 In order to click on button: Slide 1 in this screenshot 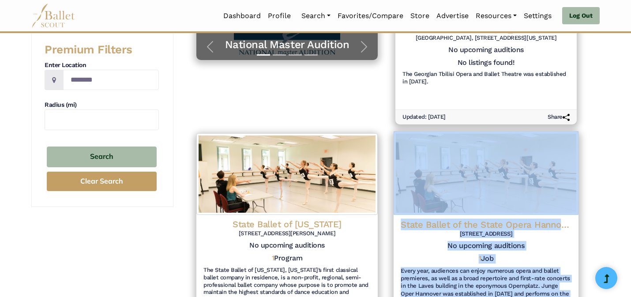, I will do `click(264, 55)`.